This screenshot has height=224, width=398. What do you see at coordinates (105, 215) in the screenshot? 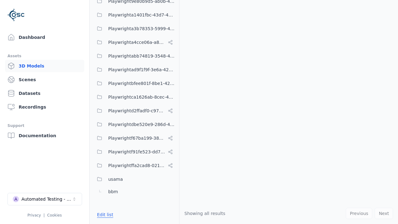
I see `button: Edit list` at bounding box center [105, 215].